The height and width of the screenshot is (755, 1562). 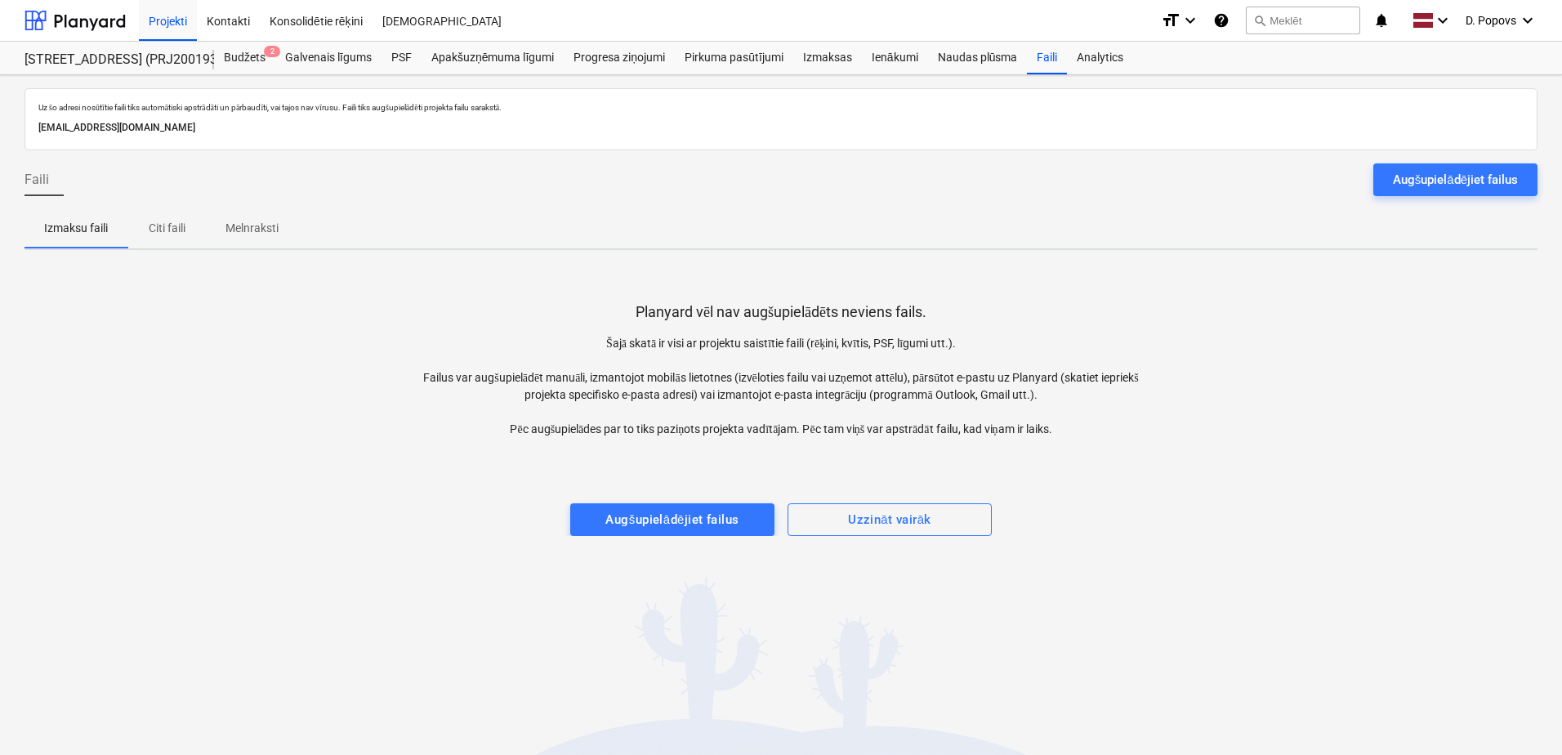 I want to click on span: 2, so click(x=272, y=51).